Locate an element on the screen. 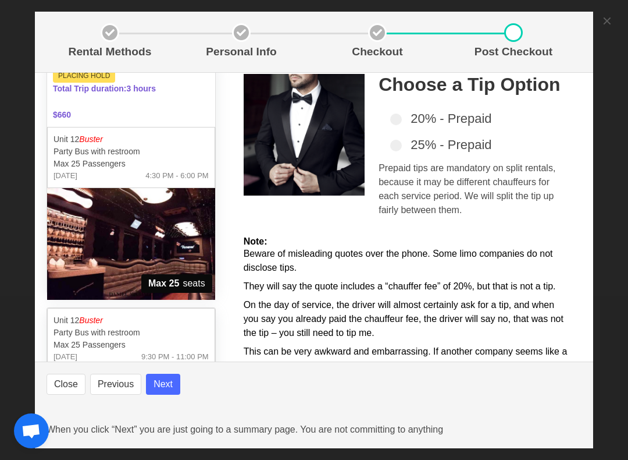  h2: Choose a Tip Option is located at coordinates (473, 84).